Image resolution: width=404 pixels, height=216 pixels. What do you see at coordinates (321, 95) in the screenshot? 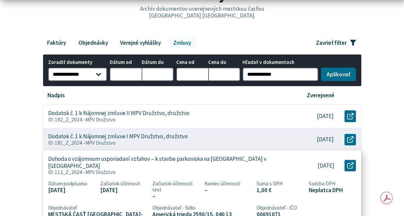
I see `p: Zverejnené` at bounding box center [321, 95].